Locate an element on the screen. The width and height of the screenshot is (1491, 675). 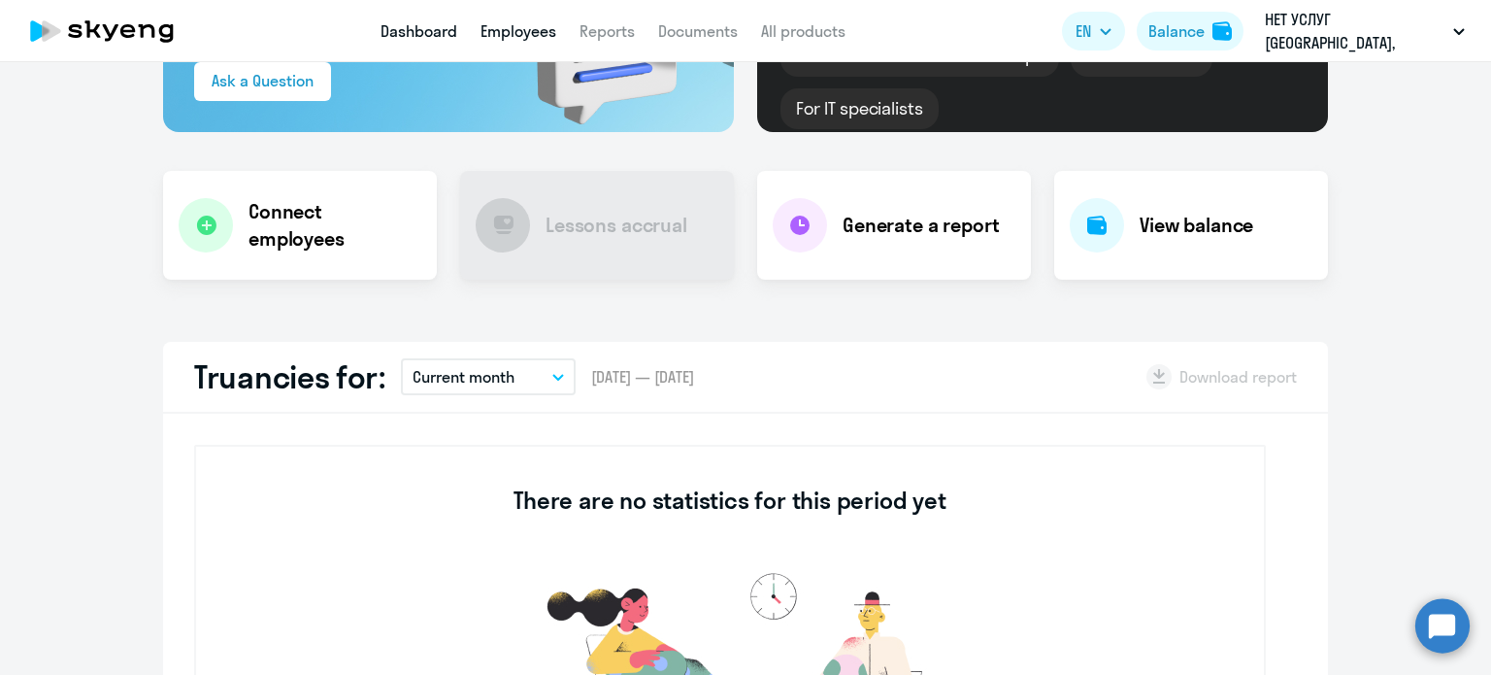
a: Dashboard is located at coordinates (418, 31).